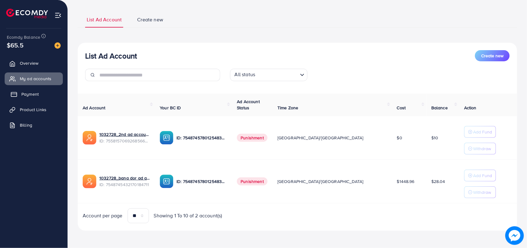 Image resolution: width=527 pixels, height=248 pixels. What do you see at coordinates (124, 178) in the screenshot?
I see `a: 1032728_bana dor ad account 1_1757579407255` at bounding box center [124, 178].